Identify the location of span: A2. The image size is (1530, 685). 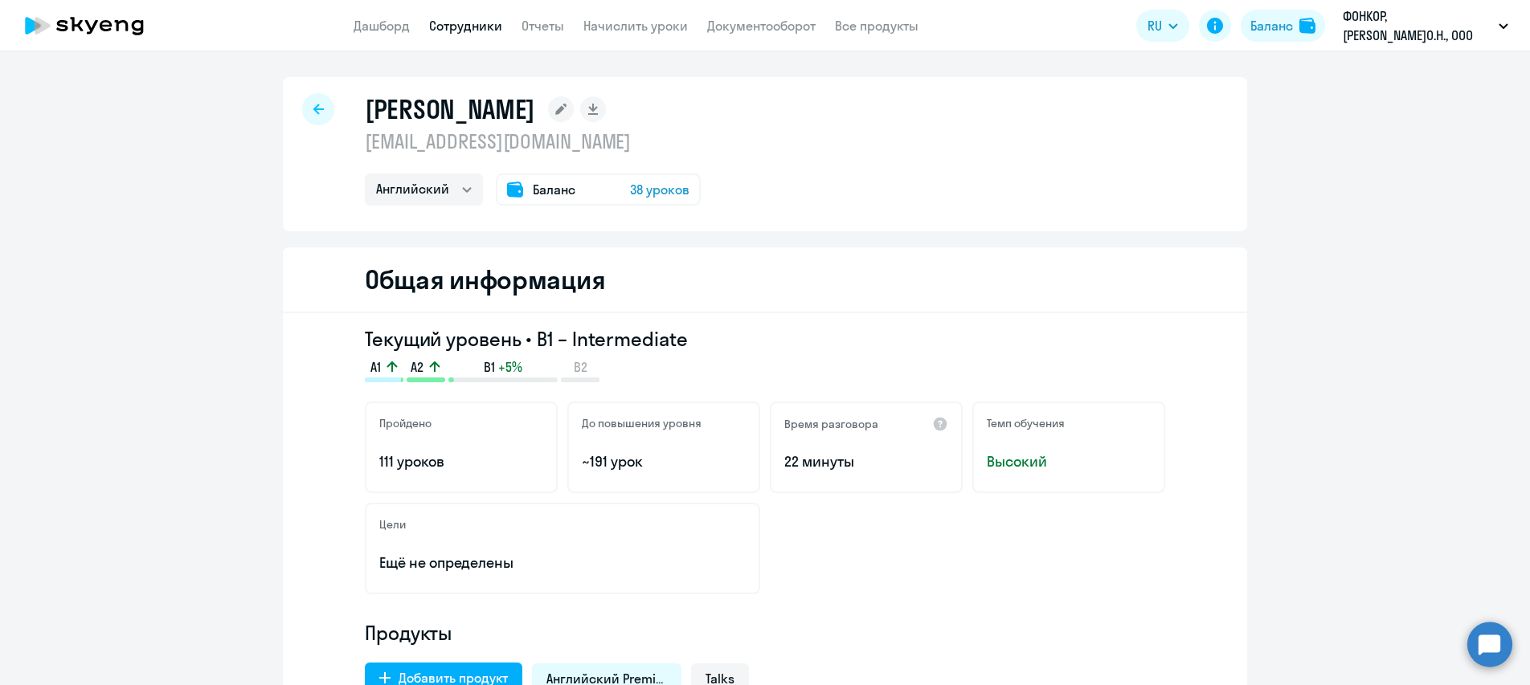
(417, 367).